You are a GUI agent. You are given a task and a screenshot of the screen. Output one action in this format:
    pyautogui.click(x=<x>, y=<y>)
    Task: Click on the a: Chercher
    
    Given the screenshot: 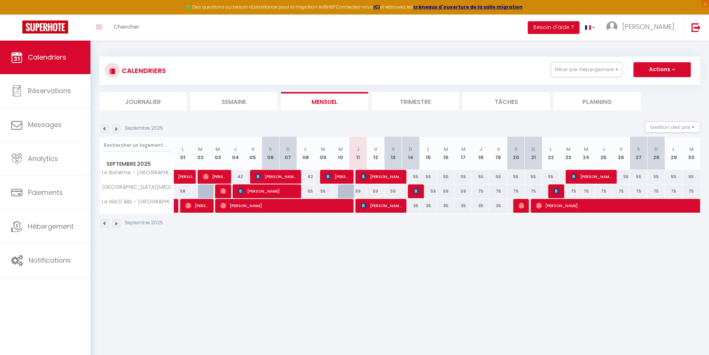 What is the action you would take?
    pyautogui.click(x=126, y=28)
    